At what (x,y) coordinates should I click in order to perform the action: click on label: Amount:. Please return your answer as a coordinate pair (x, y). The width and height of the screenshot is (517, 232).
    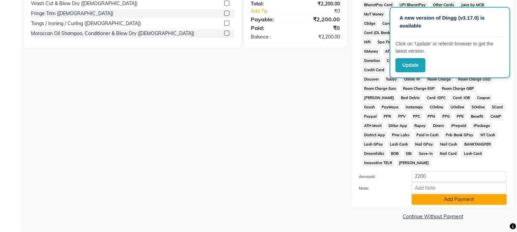
    Looking at the image, I should click on (380, 177).